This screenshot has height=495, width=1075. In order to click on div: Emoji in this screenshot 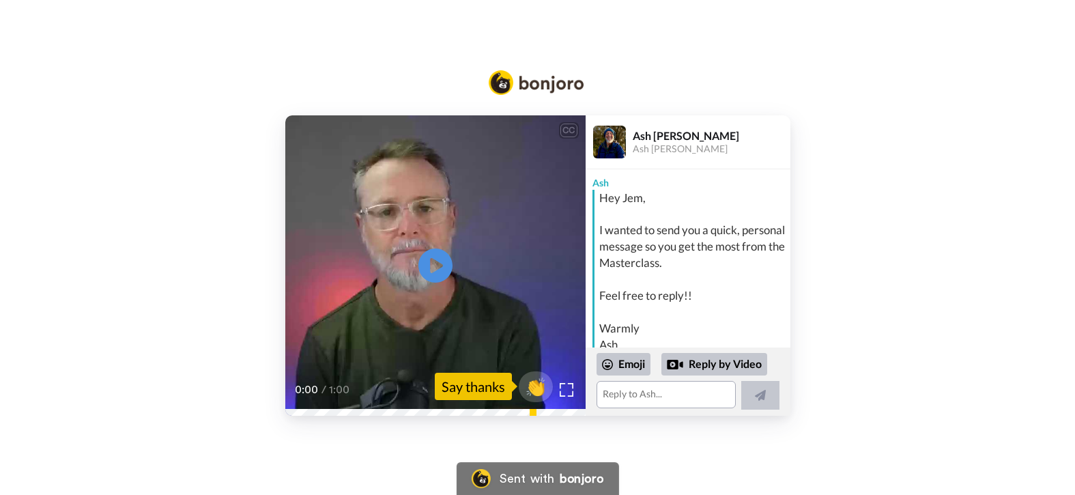, I will do `click(623, 364)`.